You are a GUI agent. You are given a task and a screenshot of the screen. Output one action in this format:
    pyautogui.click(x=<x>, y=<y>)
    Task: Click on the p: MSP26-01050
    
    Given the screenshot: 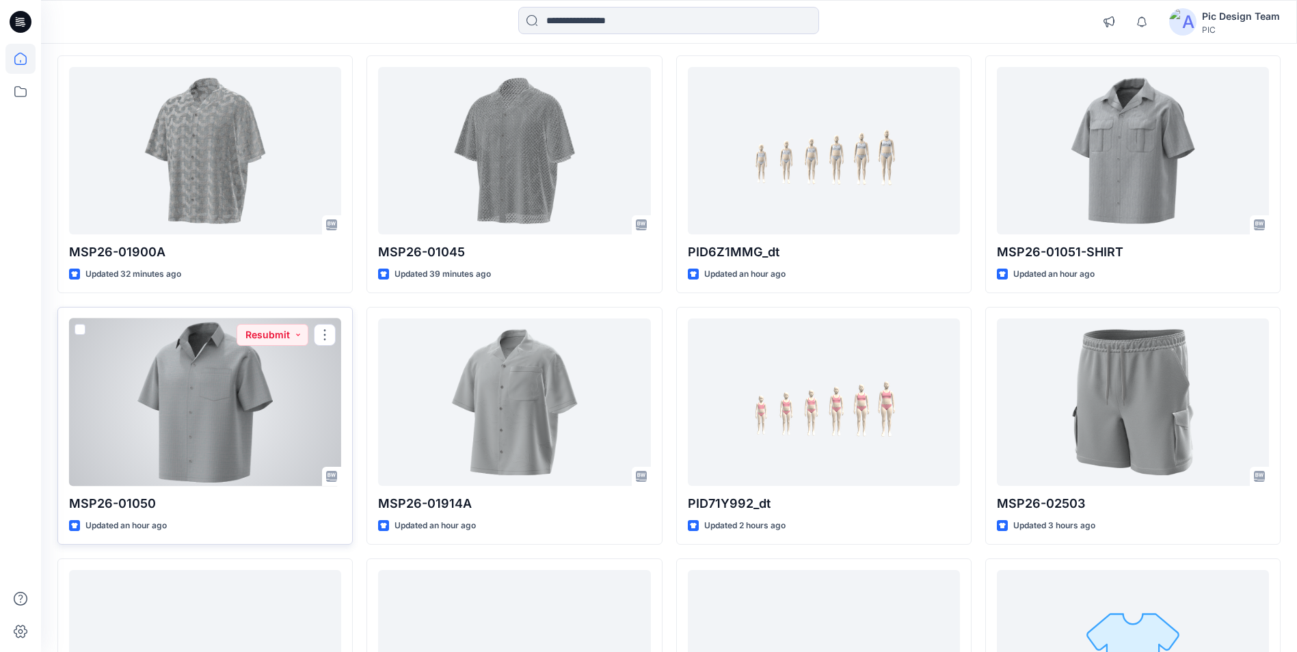 What is the action you would take?
    pyautogui.click(x=205, y=504)
    